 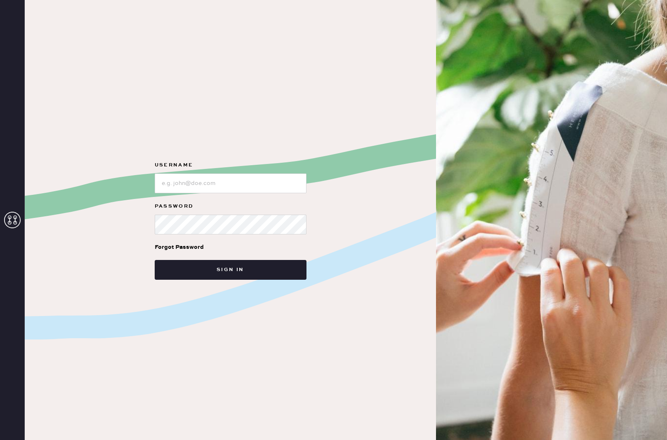 I want to click on button: Sign in, so click(x=230, y=270).